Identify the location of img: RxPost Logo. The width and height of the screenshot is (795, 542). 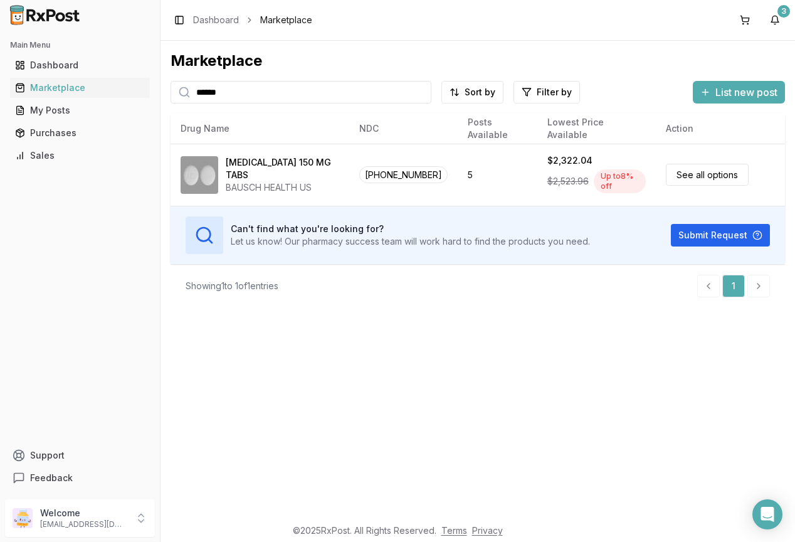
(45, 15).